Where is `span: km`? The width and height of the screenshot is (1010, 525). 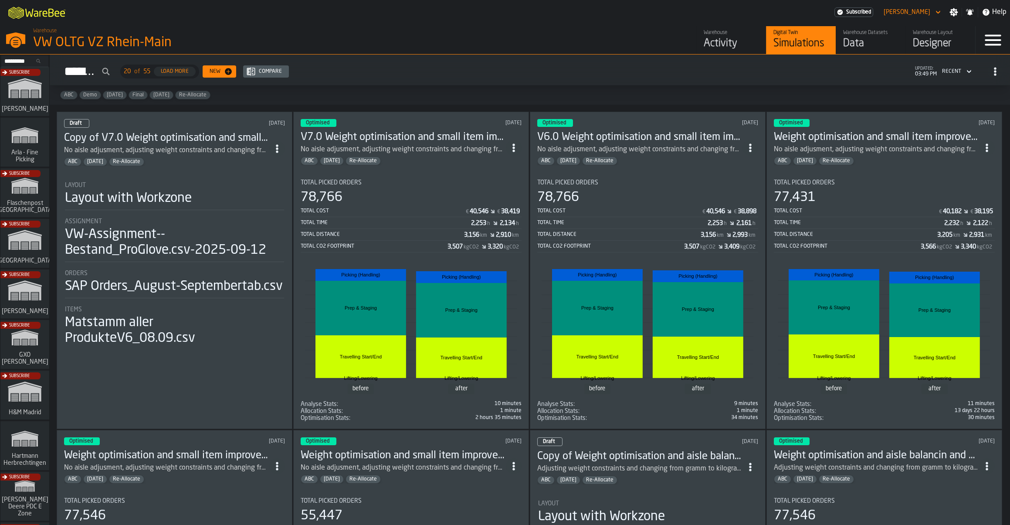 span: km is located at coordinates (989, 235).